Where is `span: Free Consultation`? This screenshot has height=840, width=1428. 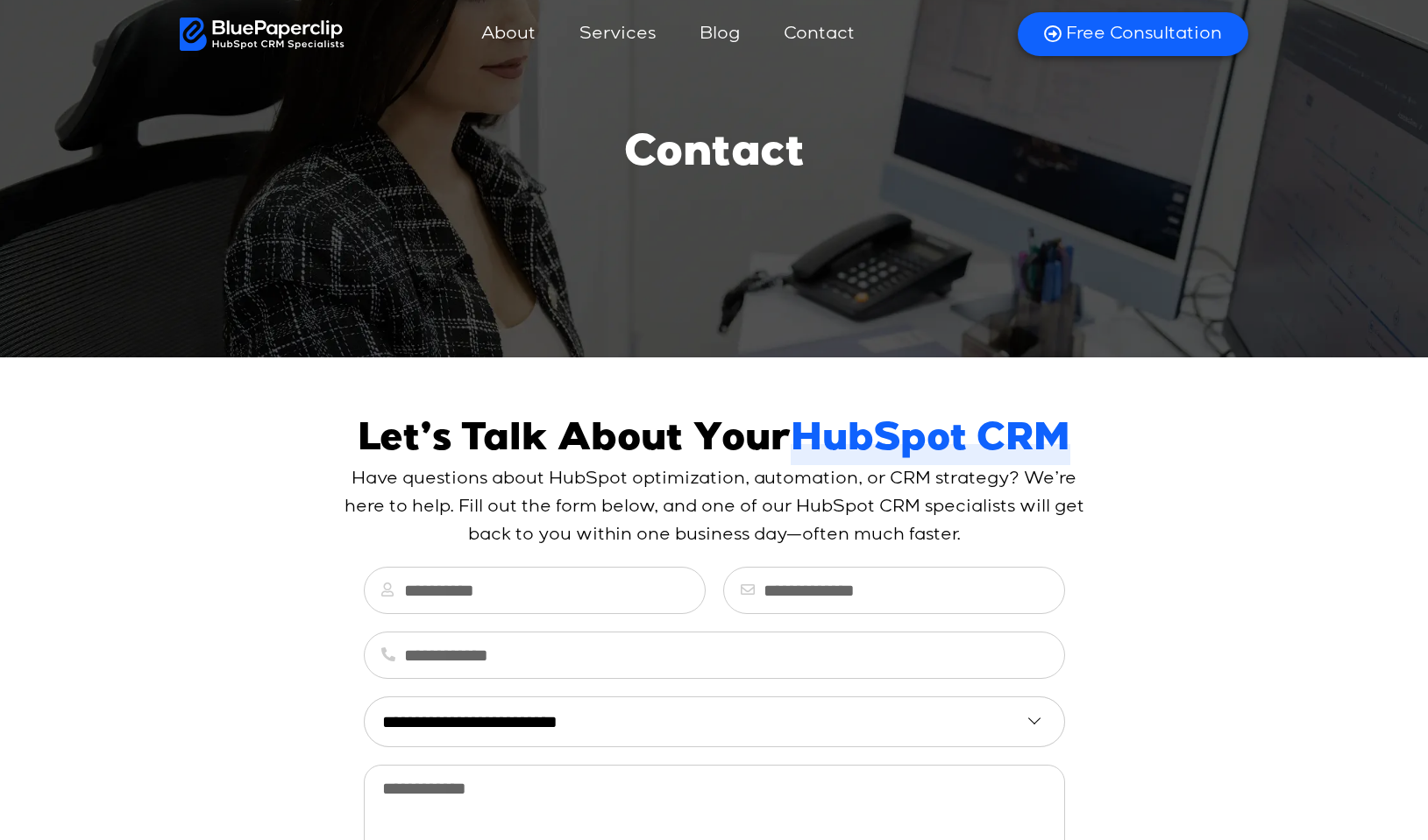
span: Free Consultation is located at coordinates (1143, 35).